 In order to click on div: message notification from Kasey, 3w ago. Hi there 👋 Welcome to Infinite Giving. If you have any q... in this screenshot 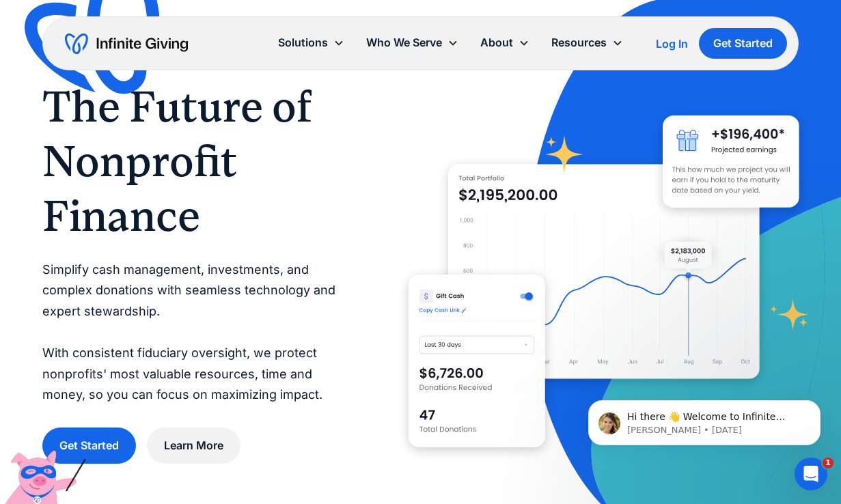, I will do `click(137, 51)`.